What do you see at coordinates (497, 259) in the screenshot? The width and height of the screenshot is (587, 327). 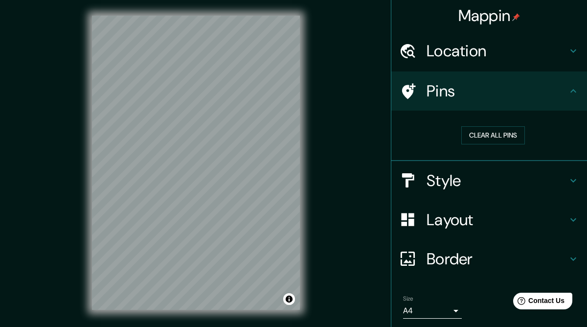 I see `h4: Border` at bounding box center [497, 259].